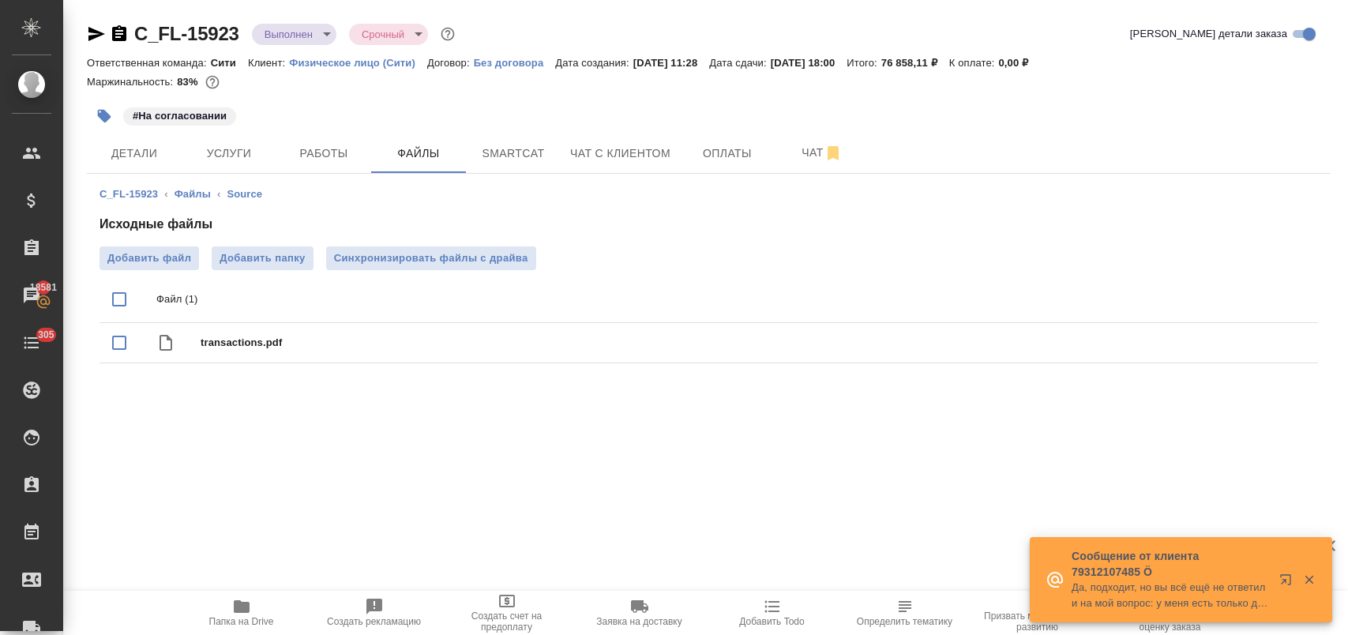 This screenshot has width=1348, height=635. Describe the element at coordinates (229, 153) in the screenshot. I see `span: Услуги` at that location.